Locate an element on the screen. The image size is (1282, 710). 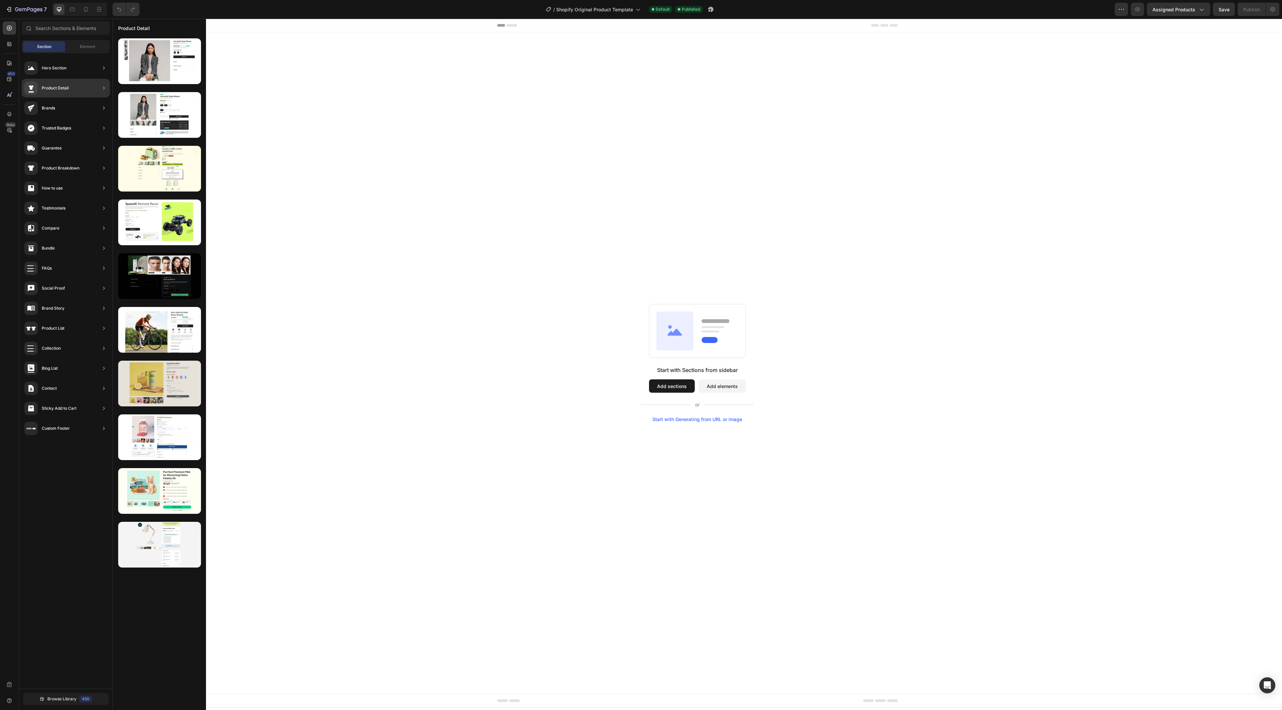
div: Guarantee is located at coordinates (52, 148).